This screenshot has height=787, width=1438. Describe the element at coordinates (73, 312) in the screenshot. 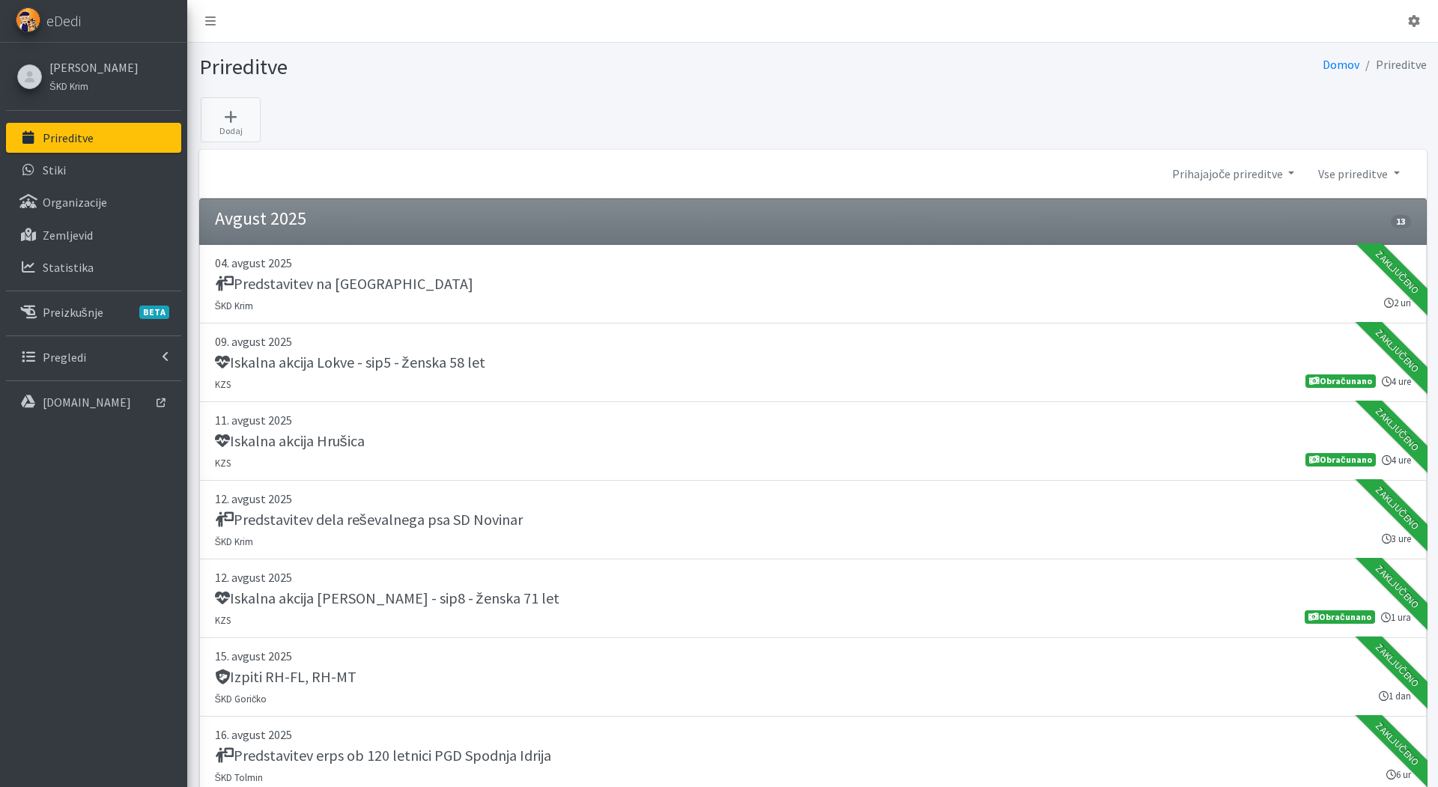

I see `p: Preizkušnje` at that location.